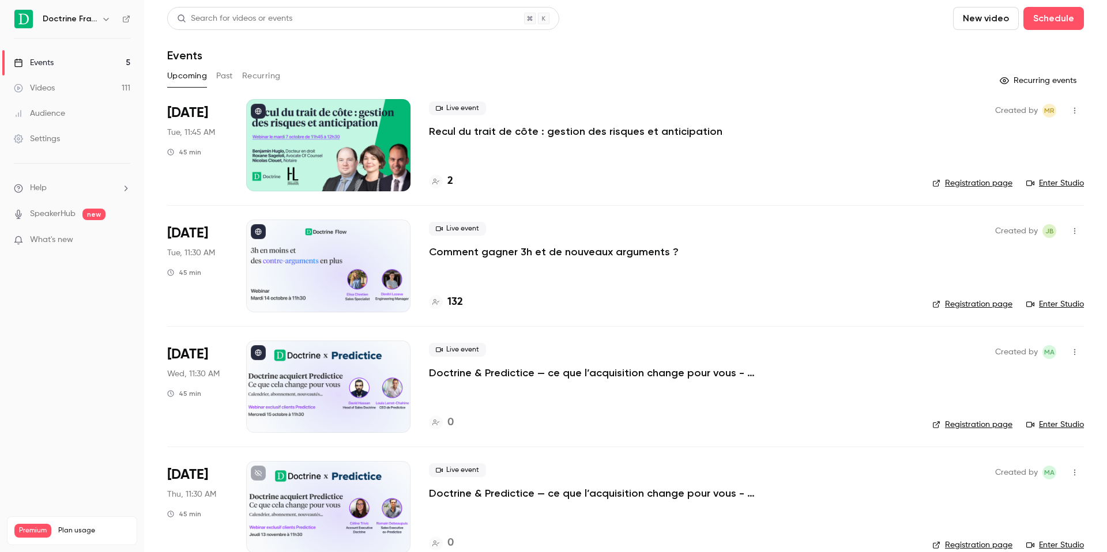 This screenshot has height=552, width=1107. I want to click on span: Justine Burel, so click(1049, 231).